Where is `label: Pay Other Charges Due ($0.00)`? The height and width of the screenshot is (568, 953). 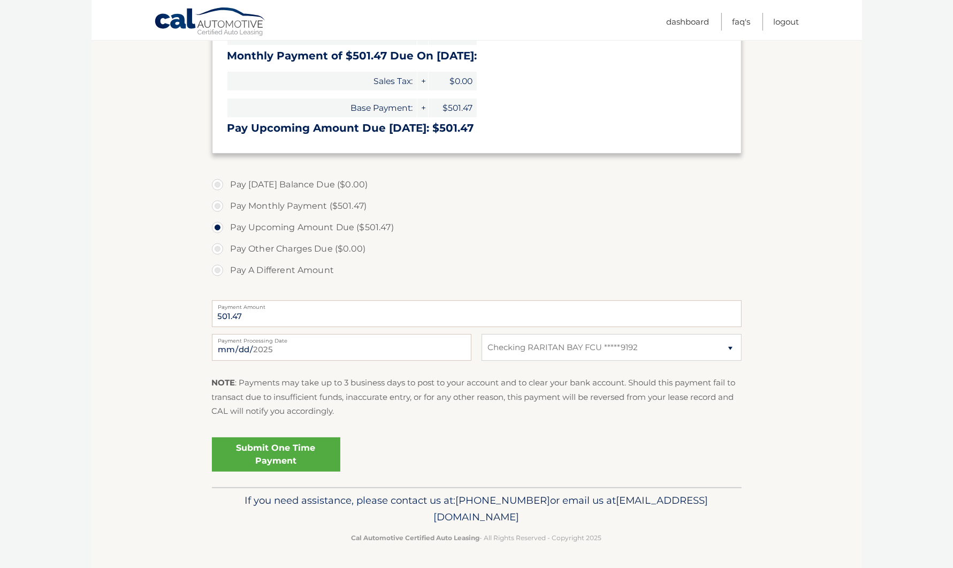 label: Pay Other Charges Due ($0.00) is located at coordinates (477, 249).